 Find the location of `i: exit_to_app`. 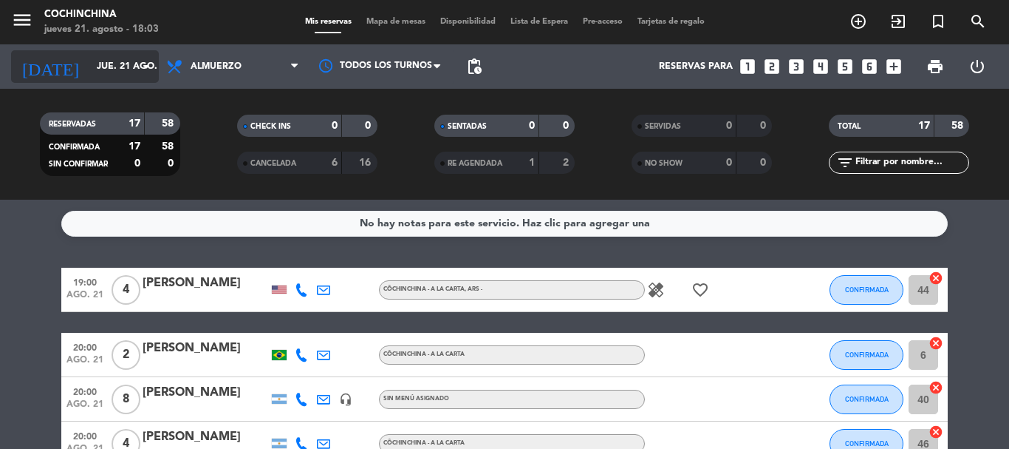

i: exit_to_app is located at coordinates (899, 21).